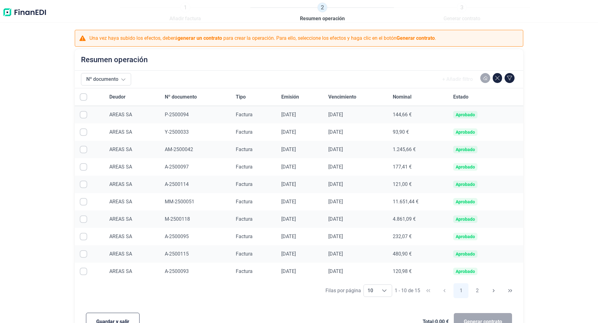 This screenshot has height=323, width=598. What do you see at coordinates (418, 132) in the screenshot?
I see `div: 93,90 €` at bounding box center [418, 132].